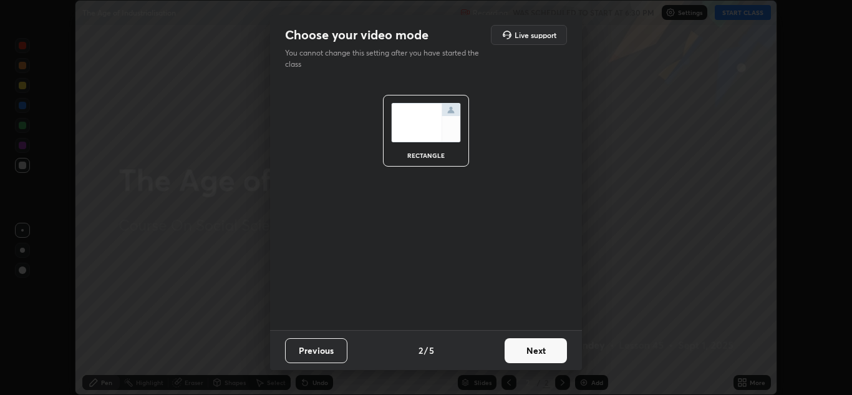 This screenshot has height=395, width=852. I want to click on img: normalScreenIcon.ae25ed63.svg, so click(426, 122).